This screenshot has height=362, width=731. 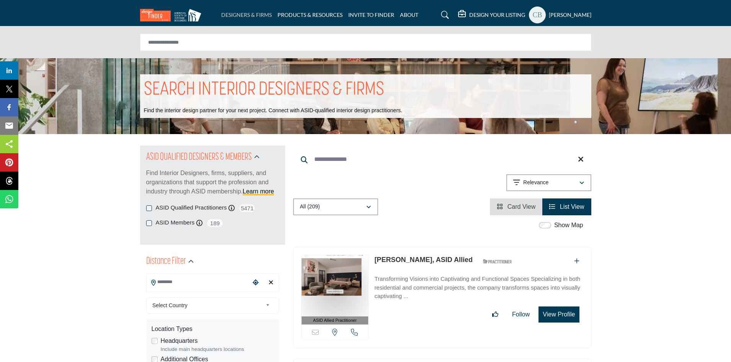 What do you see at coordinates (149, 208) in the screenshot?
I see `input: ASID Qualified Practitioners checkbox` at bounding box center [149, 208].